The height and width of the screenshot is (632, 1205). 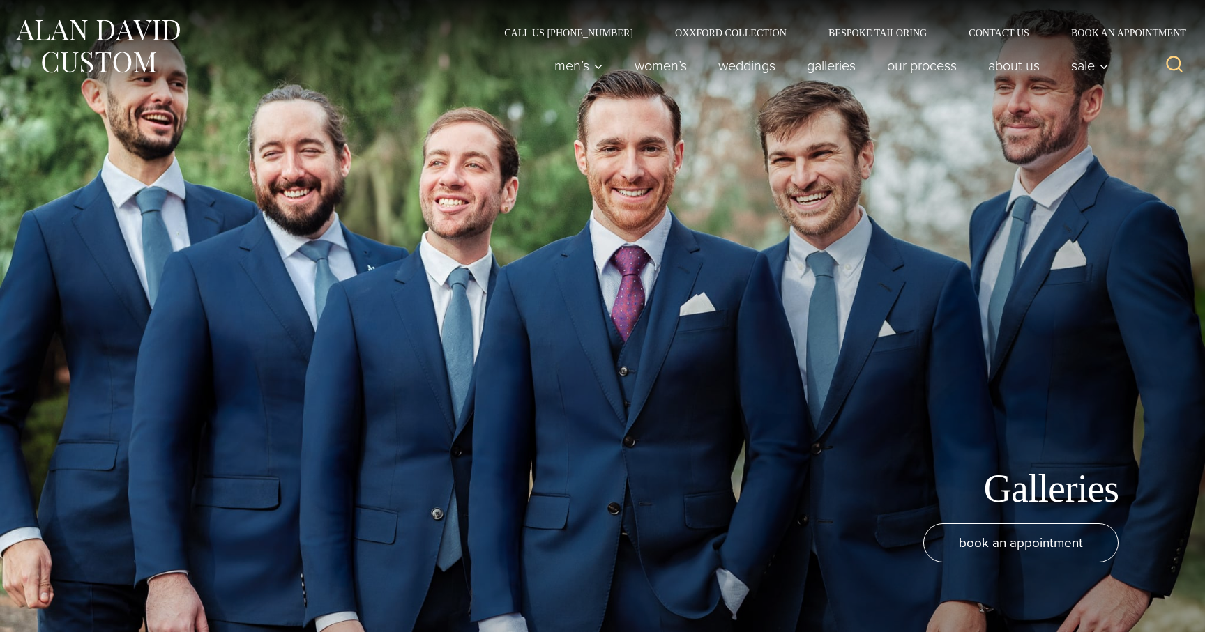 I want to click on a: Galleries, so click(x=831, y=66).